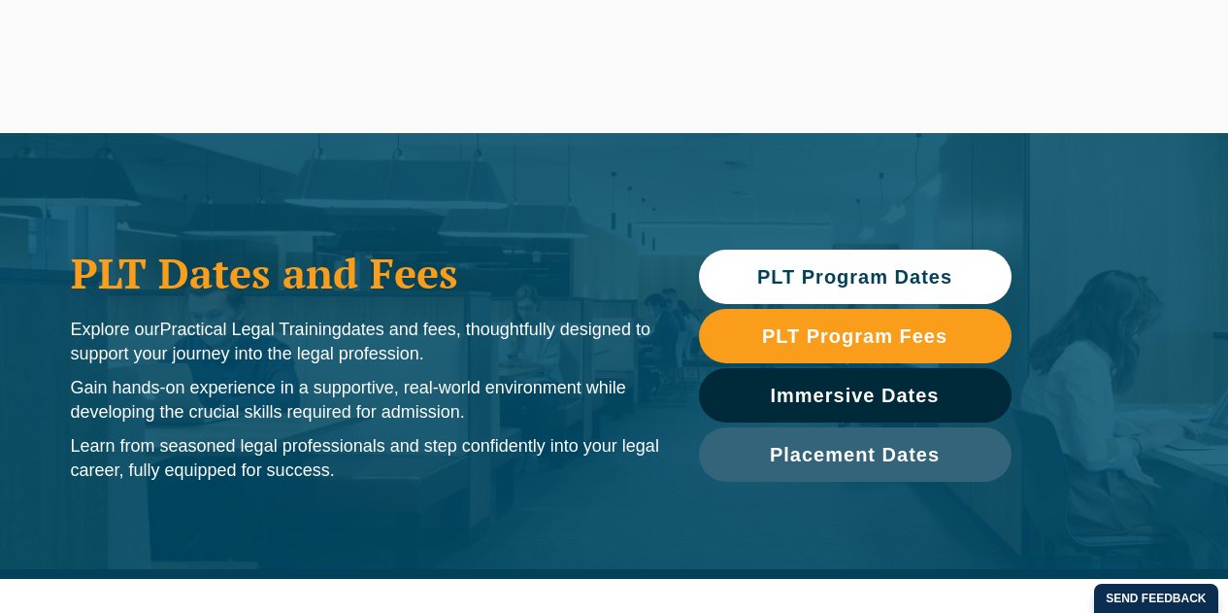 This screenshot has height=613, width=1228. I want to click on a: PLT Program Dates, so click(855, 277).